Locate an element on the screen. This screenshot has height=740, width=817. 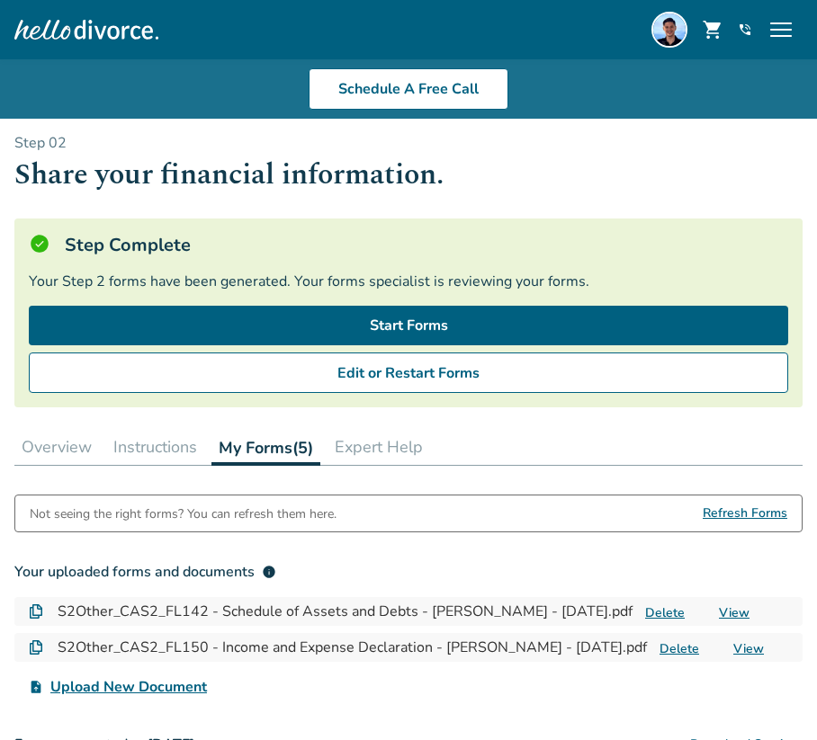
span: shopping_cart is located at coordinates (712, 30).